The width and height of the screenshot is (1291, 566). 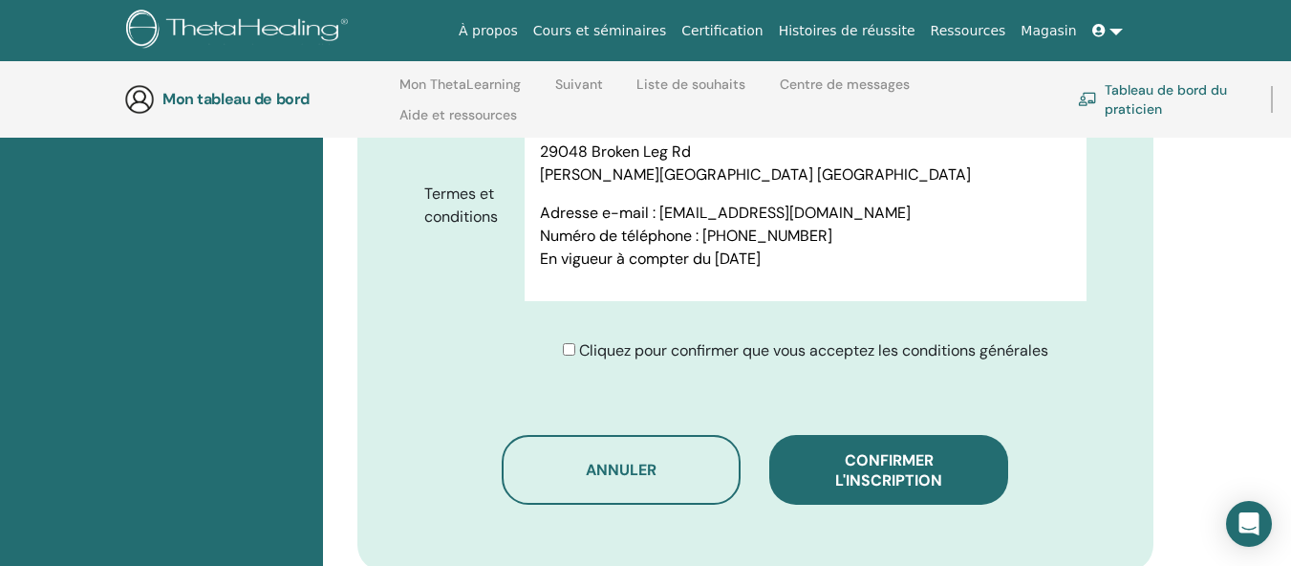 What do you see at coordinates (1087, 98) in the screenshot?
I see `img: chalkboard-teacher.svg` at bounding box center [1087, 98].